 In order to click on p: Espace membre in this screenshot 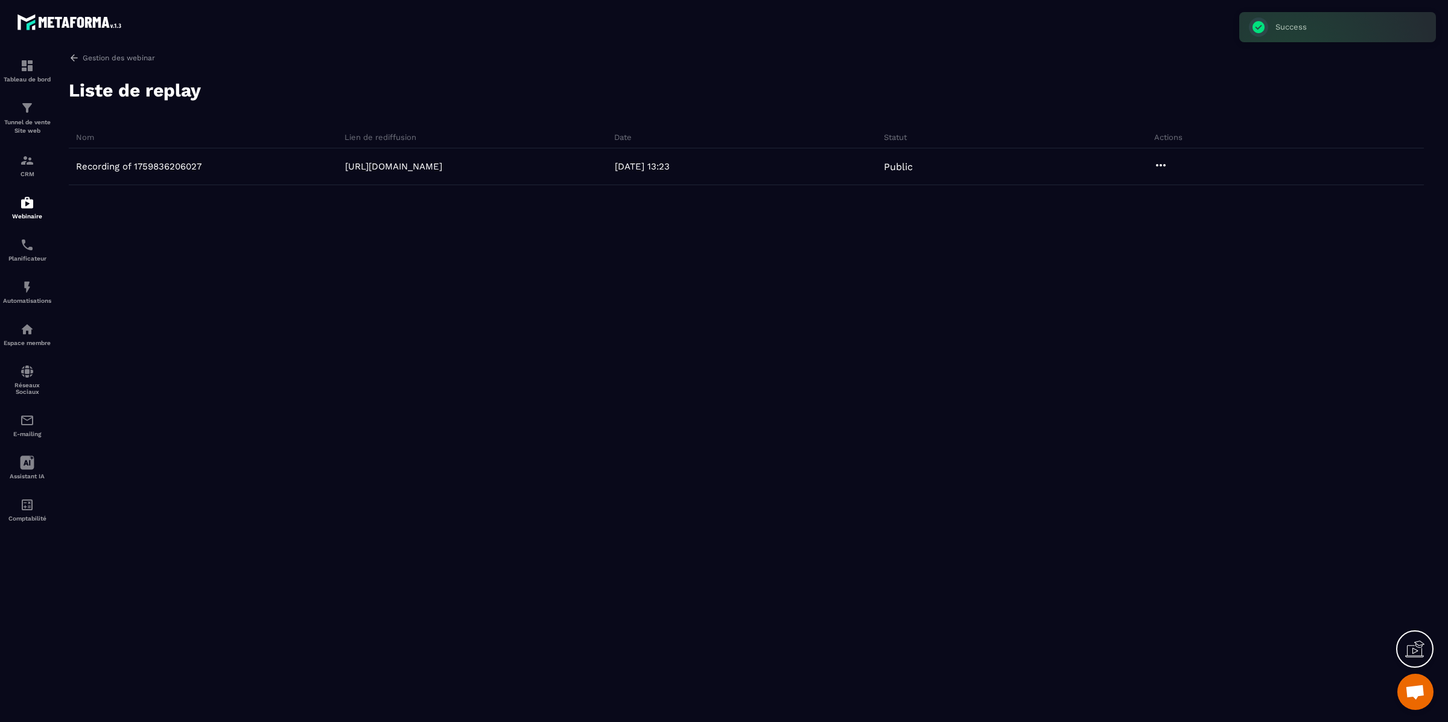, I will do `click(27, 343)`.